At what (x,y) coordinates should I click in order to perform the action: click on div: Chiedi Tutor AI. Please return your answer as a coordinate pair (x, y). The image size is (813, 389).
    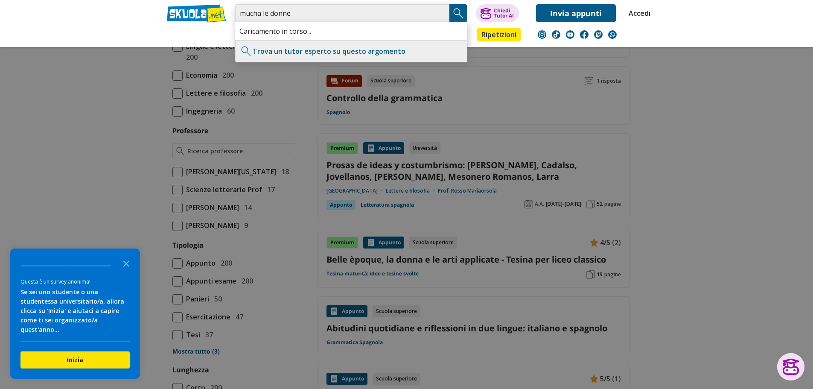
    Looking at the image, I should click on (504, 13).